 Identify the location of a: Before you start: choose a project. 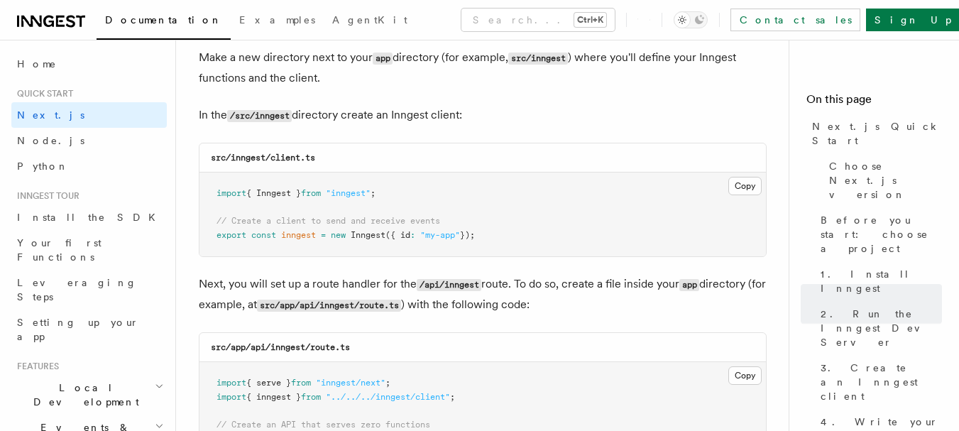
(878, 234).